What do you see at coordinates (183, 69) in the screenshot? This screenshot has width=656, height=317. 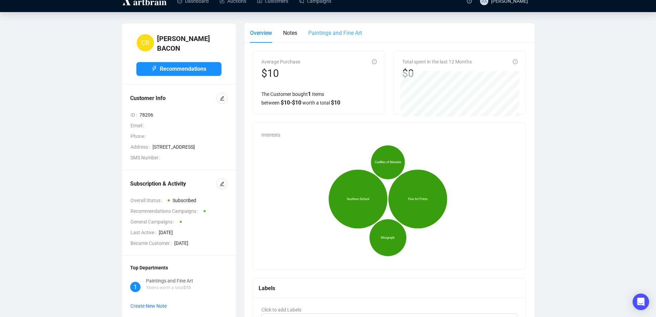 I see `span: Recommendations` at bounding box center [183, 69].